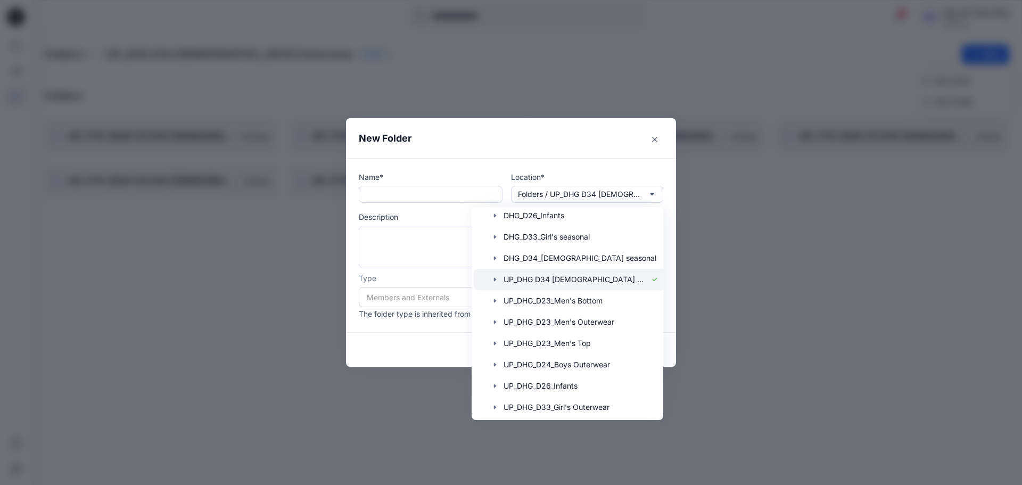 The image size is (1022, 485). What do you see at coordinates (511, 313) in the screenshot?
I see `p: The folder type is inherited from the parent folder` at bounding box center [511, 313].